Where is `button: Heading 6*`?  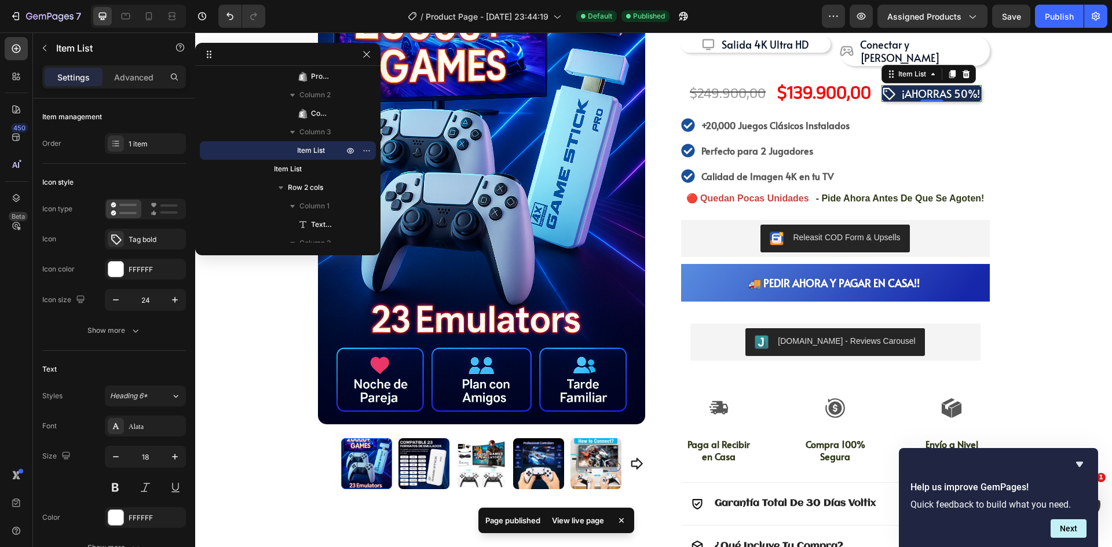
button: Heading 6* is located at coordinates (145, 396).